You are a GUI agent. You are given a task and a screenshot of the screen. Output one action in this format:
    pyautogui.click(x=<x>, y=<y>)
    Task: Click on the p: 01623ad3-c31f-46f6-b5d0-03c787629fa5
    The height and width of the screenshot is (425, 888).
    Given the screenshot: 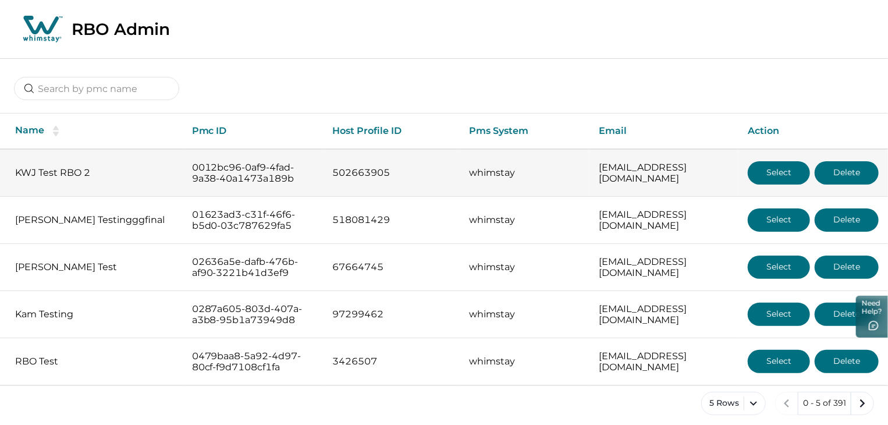 What is the action you would take?
    pyautogui.click(x=253, y=220)
    